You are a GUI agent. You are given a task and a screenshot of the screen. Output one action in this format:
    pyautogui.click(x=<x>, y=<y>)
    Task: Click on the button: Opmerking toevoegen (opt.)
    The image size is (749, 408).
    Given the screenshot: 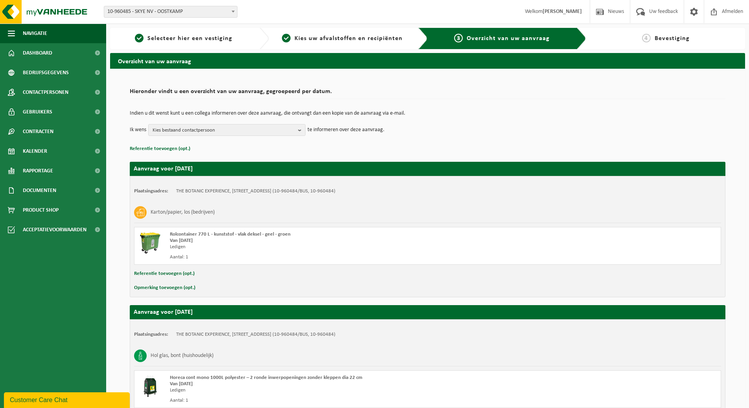 What is the action you would take?
    pyautogui.click(x=165, y=288)
    